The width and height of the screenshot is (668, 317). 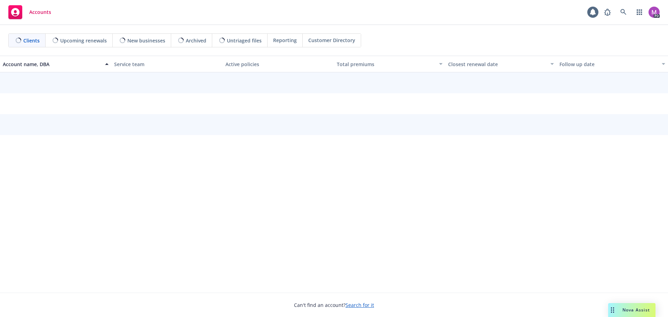 I want to click on div: Closest renewal date, so click(x=497, y=64).